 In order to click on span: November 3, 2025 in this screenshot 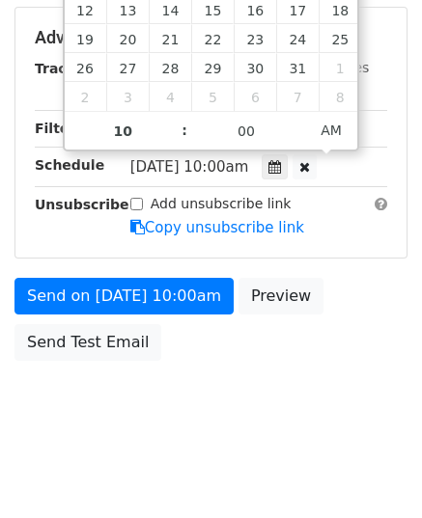, I will do `click(127, 96)`.